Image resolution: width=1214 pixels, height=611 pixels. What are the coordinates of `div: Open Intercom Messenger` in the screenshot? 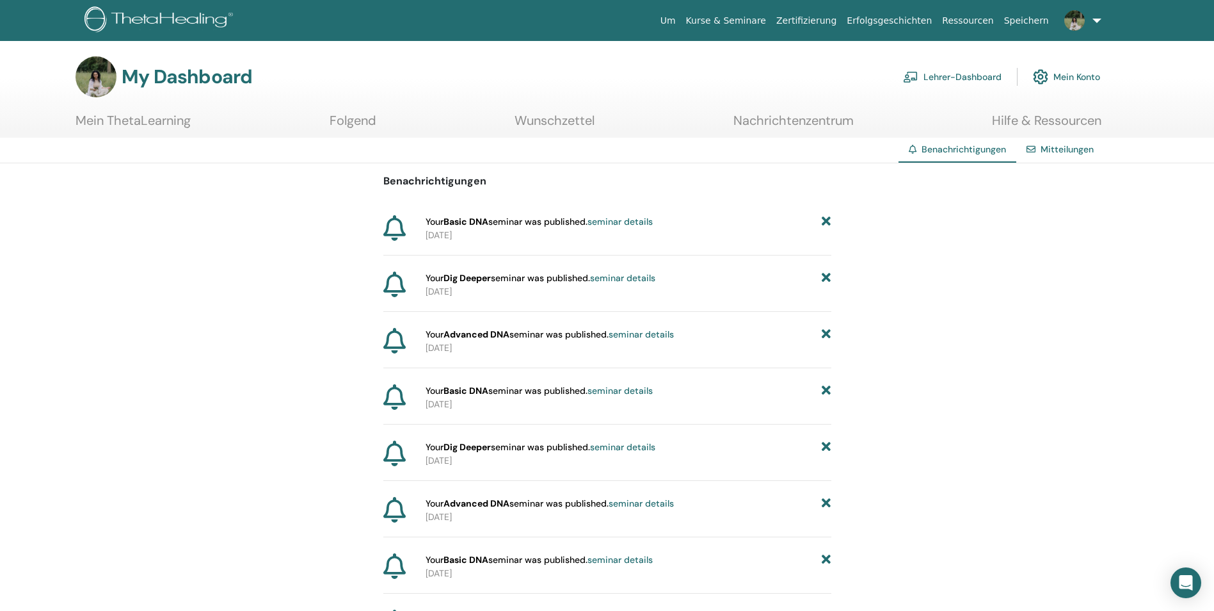 It's located at (1186, 582).